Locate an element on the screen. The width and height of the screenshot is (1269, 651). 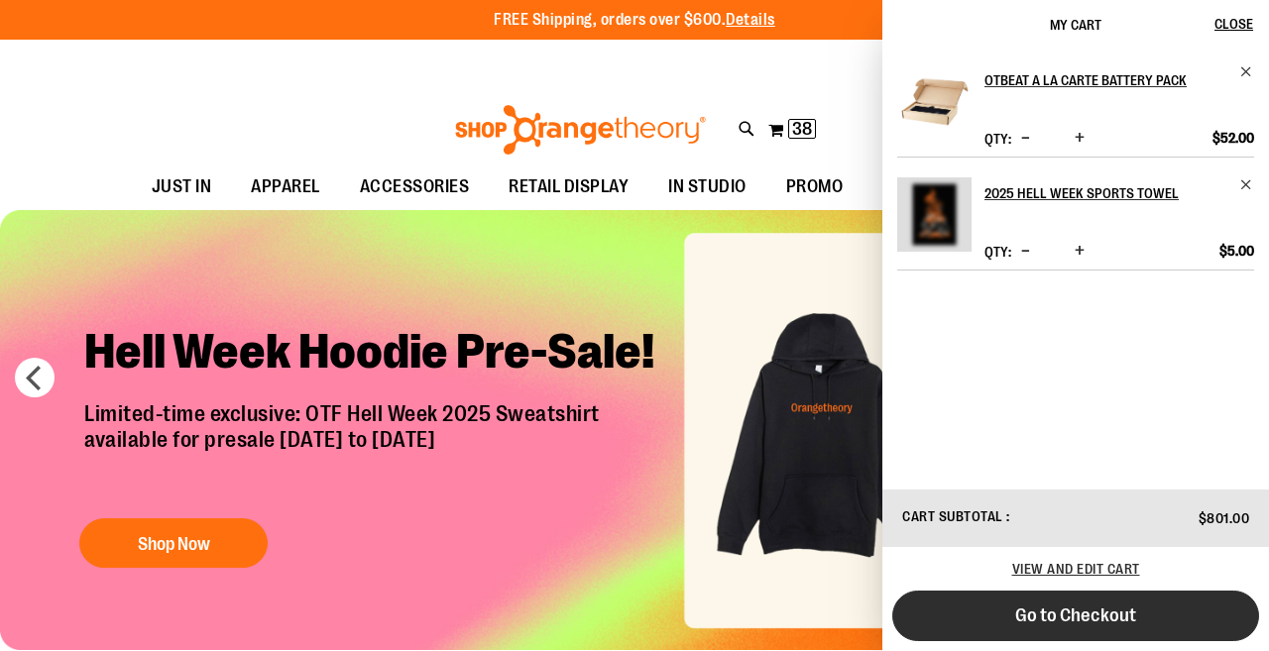
button: prev is located at coordinates (35, 378).